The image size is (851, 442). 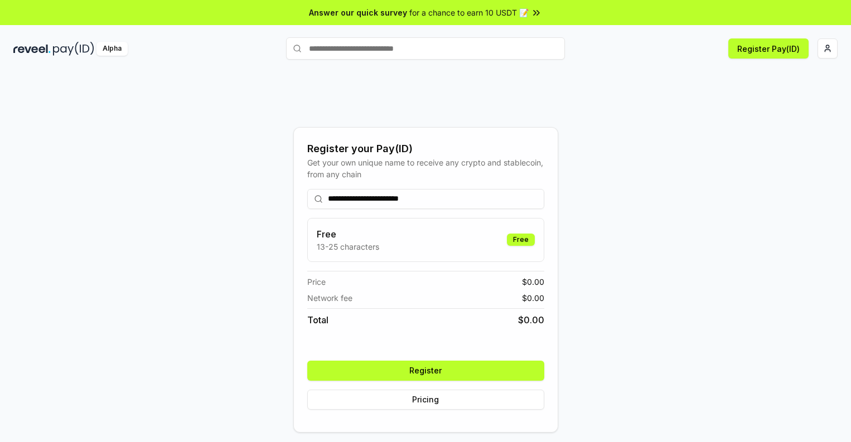 I want to click on div: Get your own unique name to receive any crypto and stablecoin, from any chain, so click(x=426, y=168).